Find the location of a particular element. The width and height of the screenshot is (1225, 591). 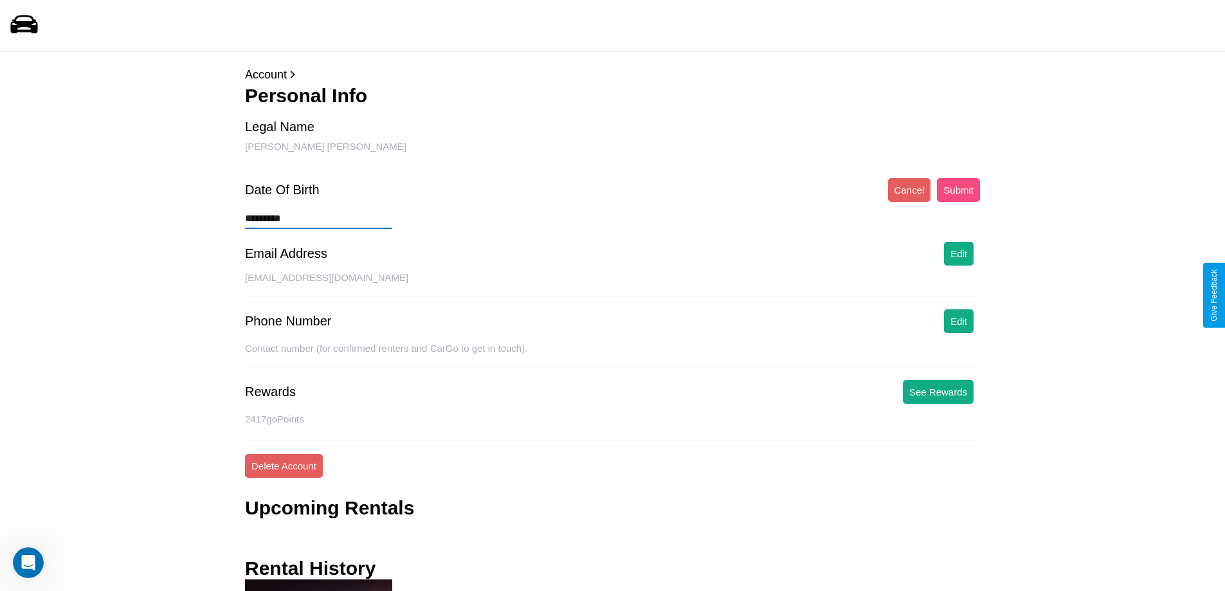

button: Delete Account is located at coordinates (284, 466).